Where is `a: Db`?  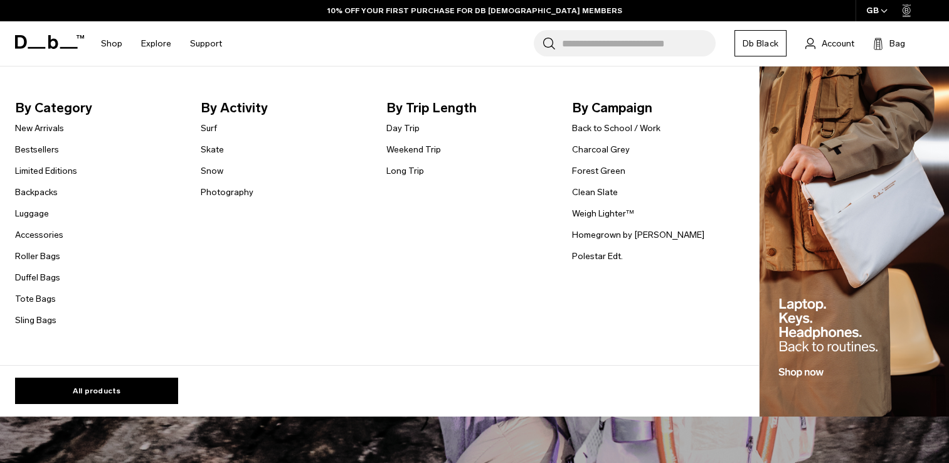 a: Db is located at coordinates (854, 242).